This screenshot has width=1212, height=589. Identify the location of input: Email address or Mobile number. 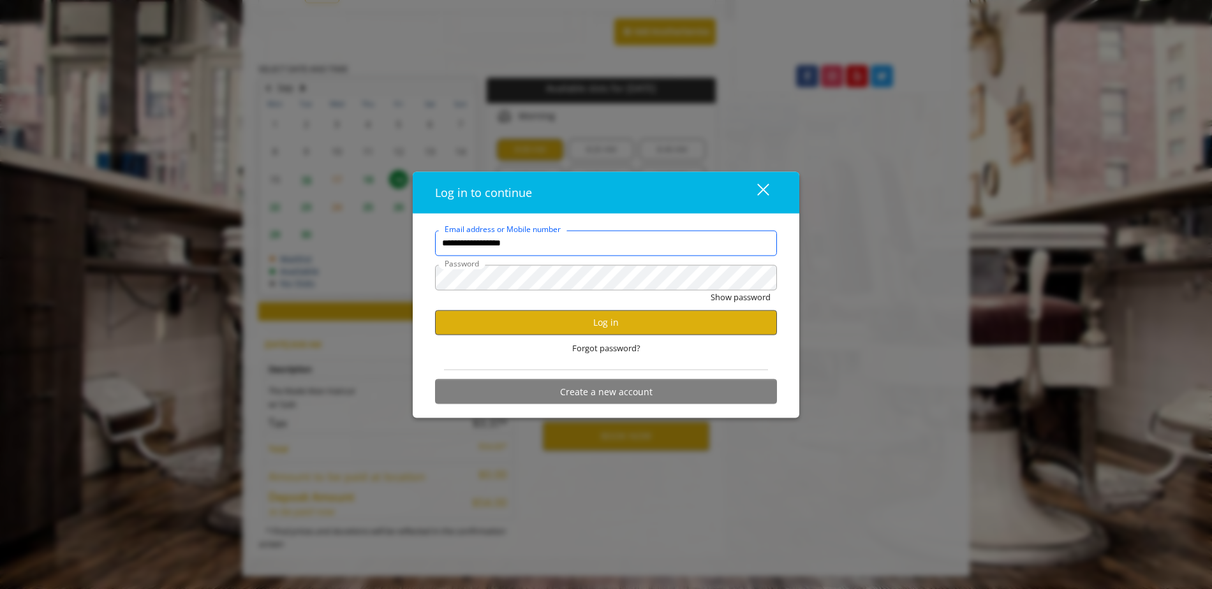
(606, 243).